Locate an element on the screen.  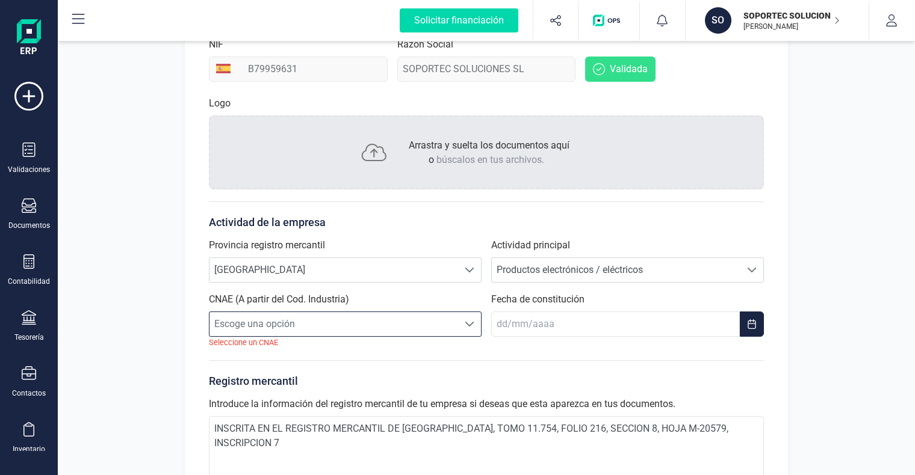
button: Solicitar financiación is located at coordinates (459, 20).